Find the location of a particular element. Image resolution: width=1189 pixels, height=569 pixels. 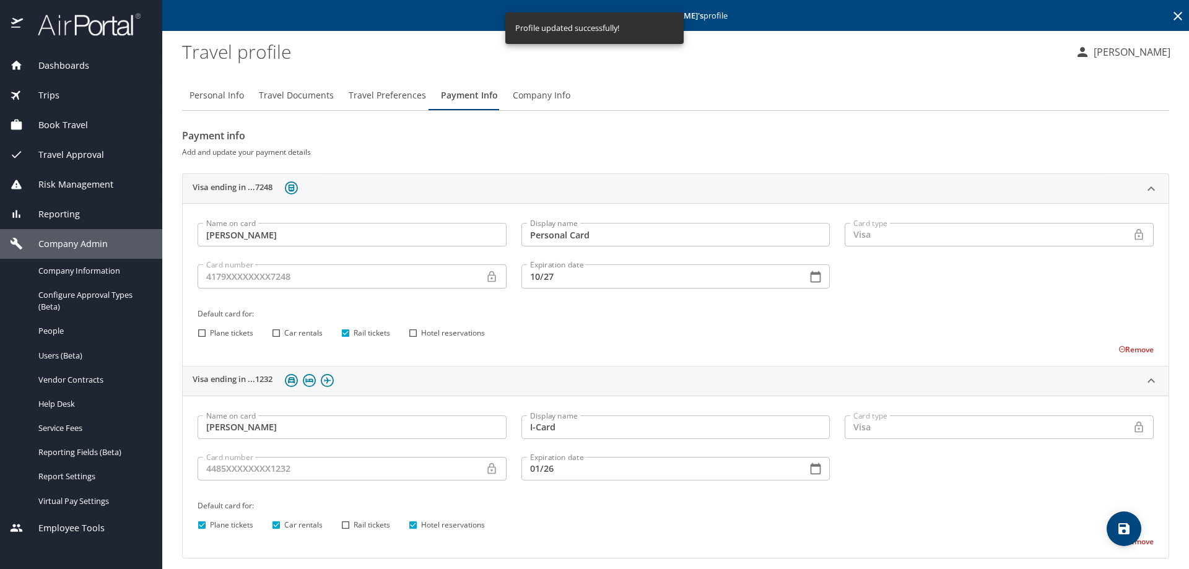

span: Company Information is located at coordinates (93, 271).